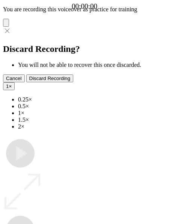 This screenshot has width=169, height=224. Describe the element at coordinates (85, 9) in the screenshot. I see `p: You are recording this voiceover as practice for training` at that location.